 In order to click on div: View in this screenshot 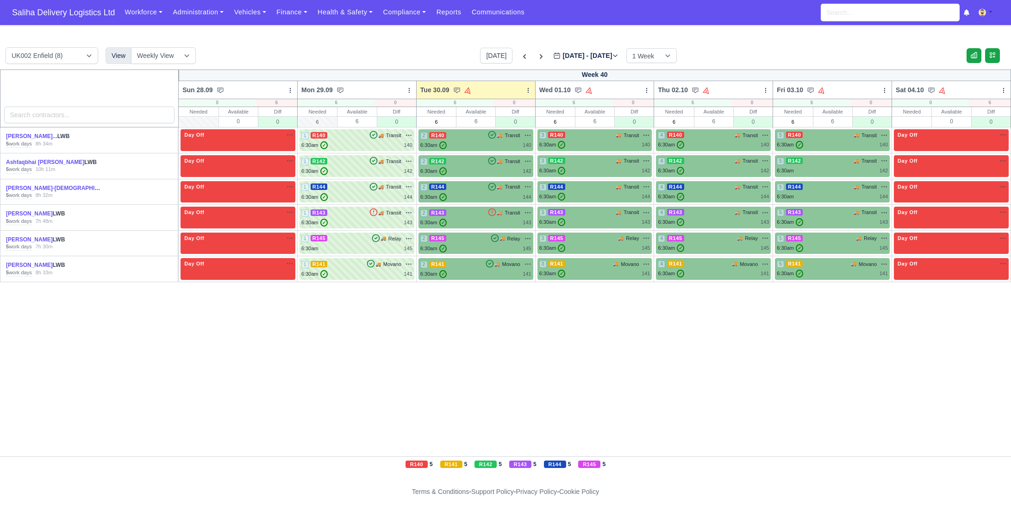, I will do `click(119, 56)`.